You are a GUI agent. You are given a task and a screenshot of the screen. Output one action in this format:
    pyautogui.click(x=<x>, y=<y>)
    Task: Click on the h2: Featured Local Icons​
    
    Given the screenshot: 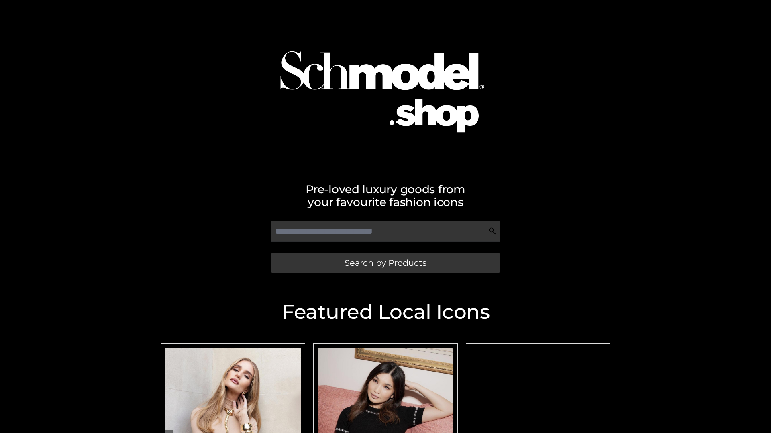 What is the action you would take?
    pyautogui.click(x=385, y=312)
    